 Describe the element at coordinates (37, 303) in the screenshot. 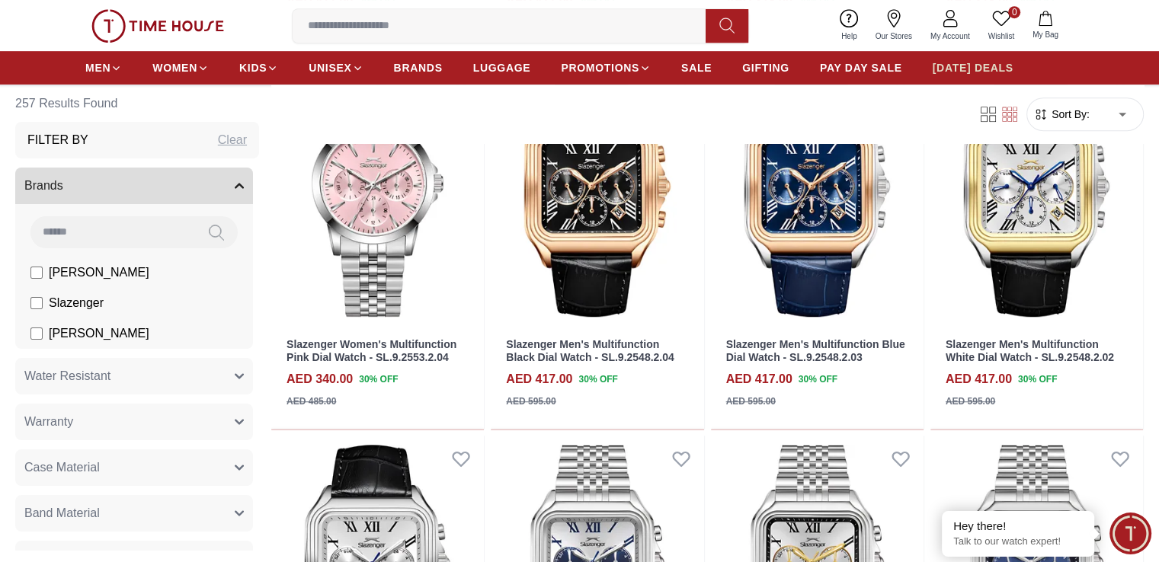

I see `input: Slazenger` at that location.